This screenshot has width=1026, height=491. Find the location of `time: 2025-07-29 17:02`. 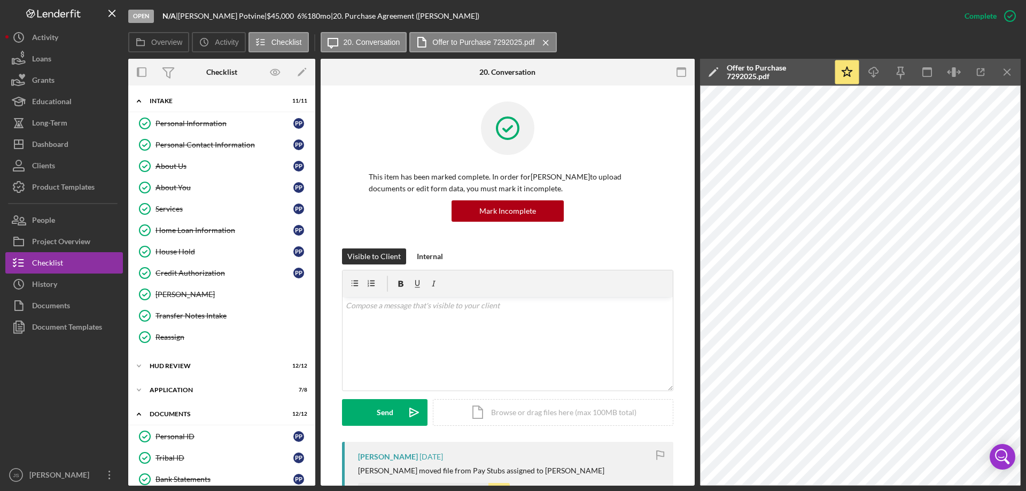

time: 2025-07-29 17:02 is located at coordinates (431, 457).